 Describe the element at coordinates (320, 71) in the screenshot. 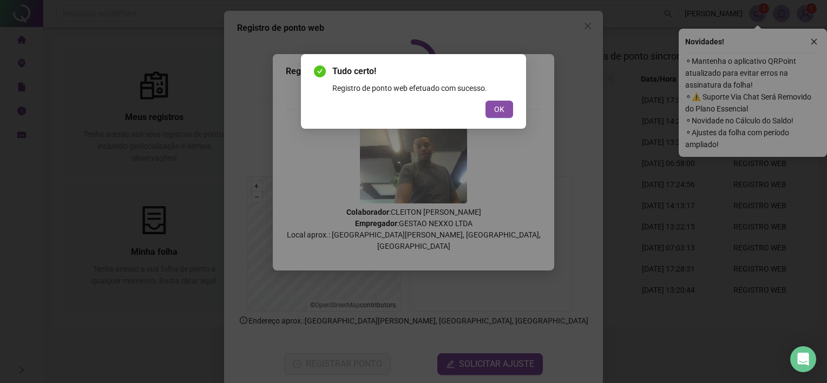

I see `span: check-circle` at that location.